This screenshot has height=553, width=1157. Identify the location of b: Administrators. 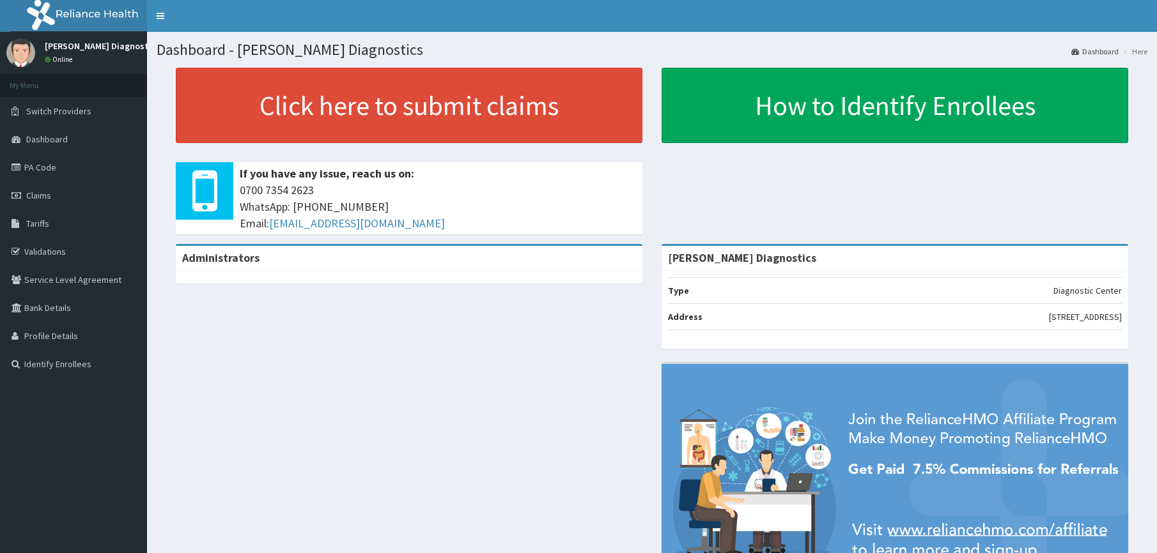
(220, 258).